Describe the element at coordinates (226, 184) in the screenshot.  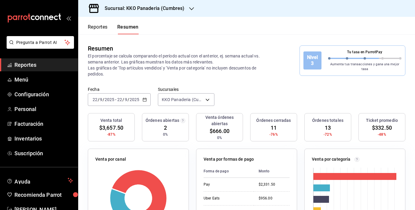
I see `div: Pay` at that location.